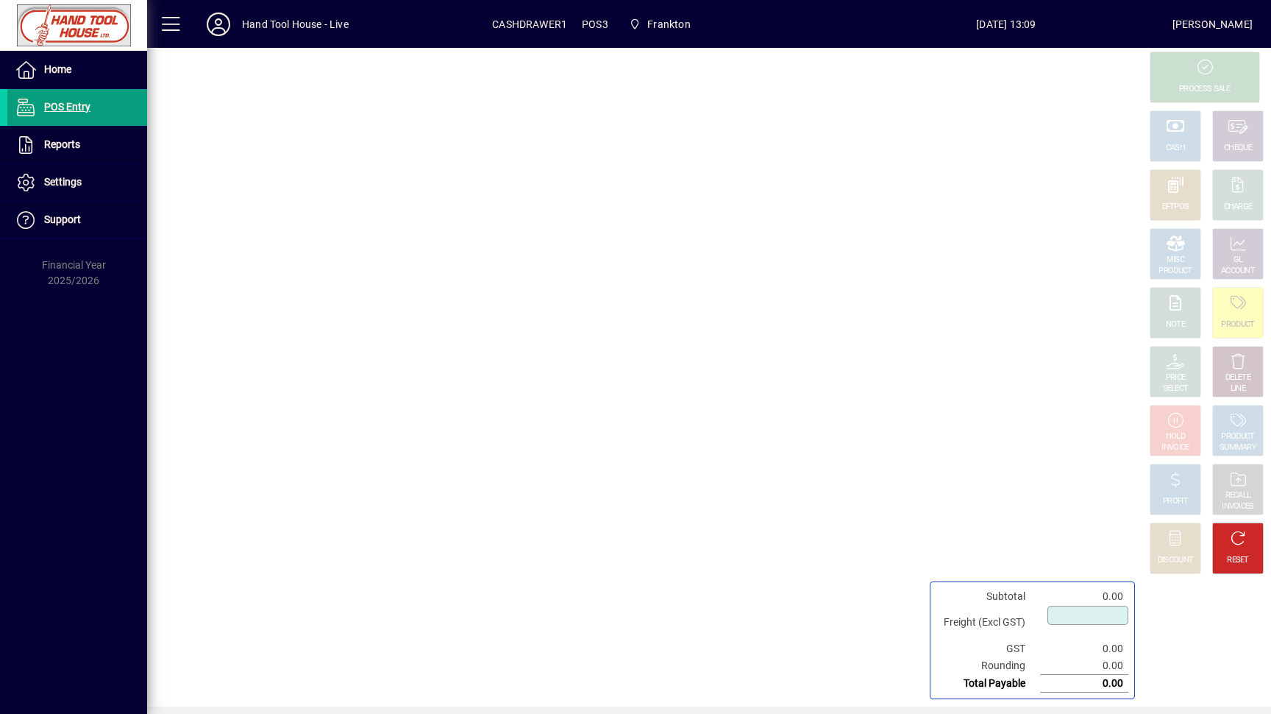  I want to click on div: HOLD, so click(1176, 436).